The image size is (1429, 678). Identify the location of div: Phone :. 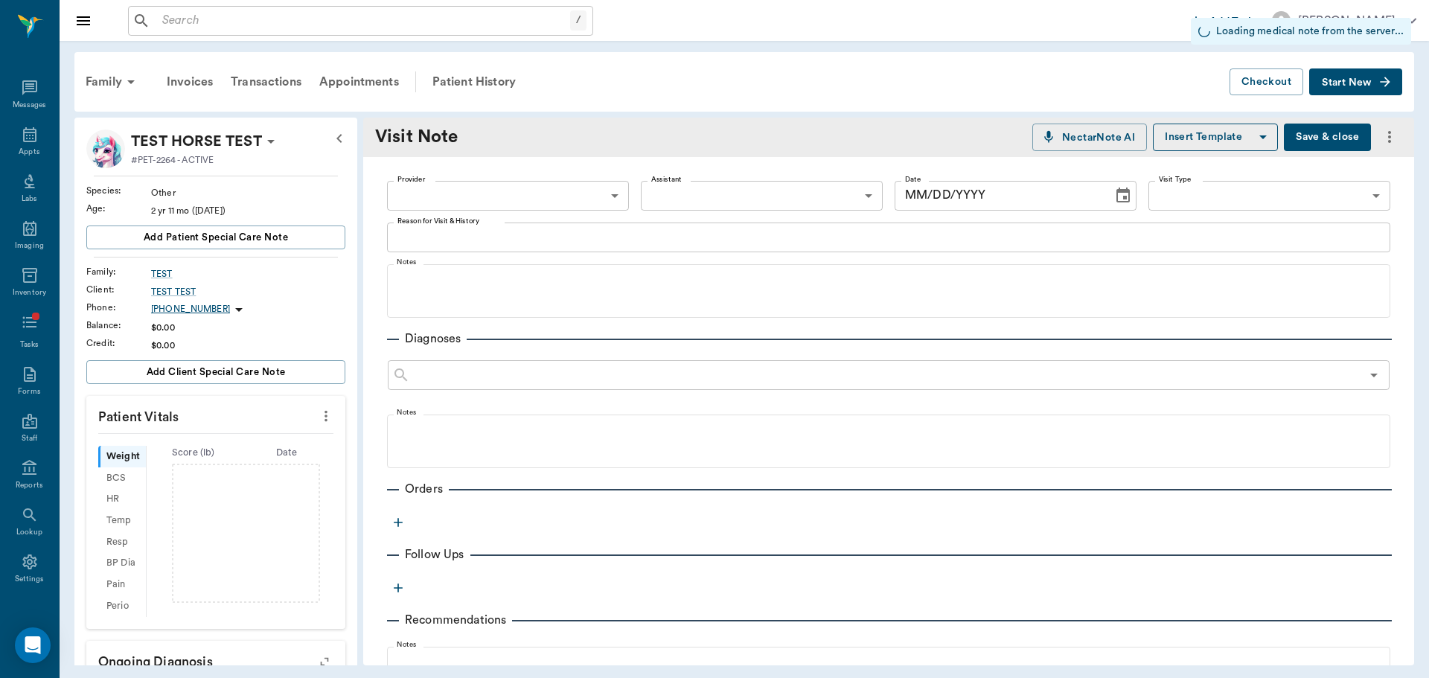
(118, 307).